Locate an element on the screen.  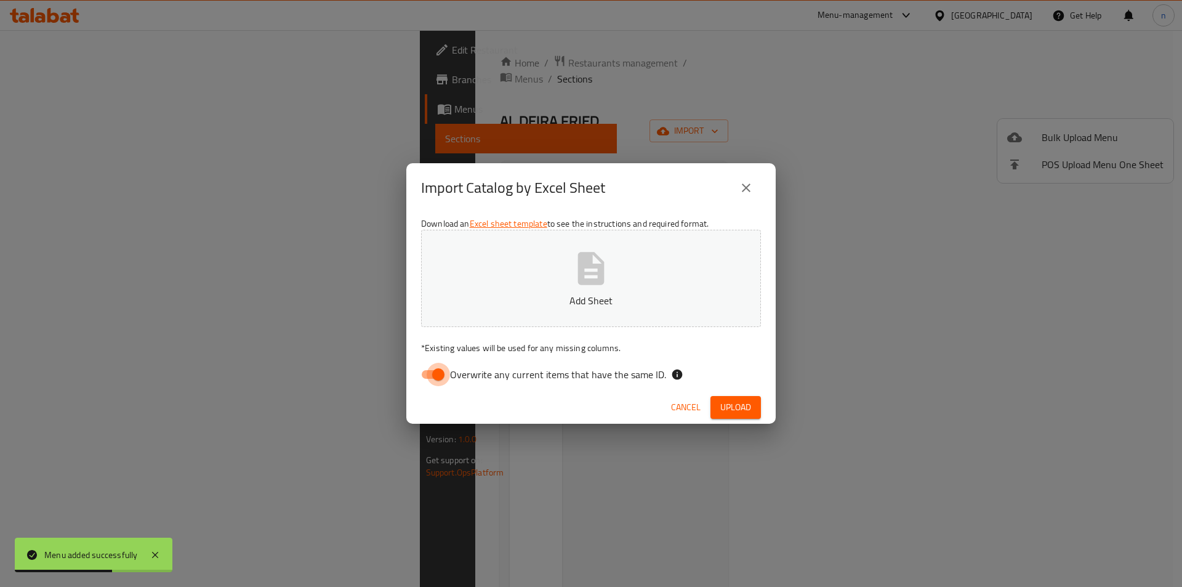
p: Existing values will be used for any missing columns. is located at coordinates (591, 348).